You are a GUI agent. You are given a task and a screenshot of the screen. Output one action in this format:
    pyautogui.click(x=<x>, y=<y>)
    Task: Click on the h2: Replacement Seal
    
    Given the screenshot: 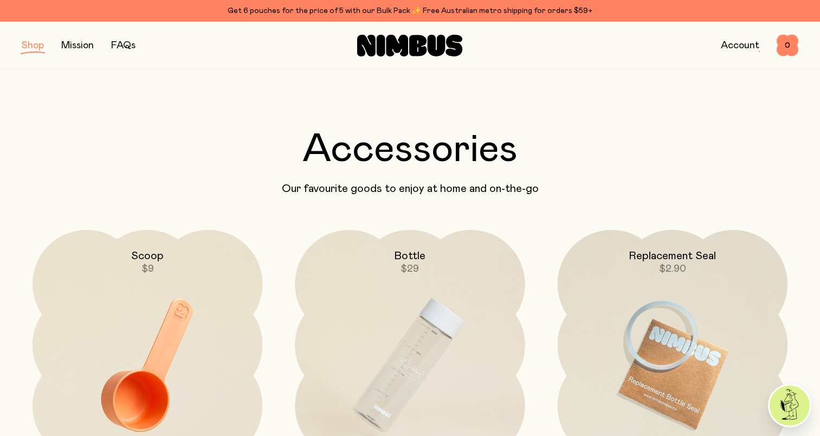 What is the action you would take?
    pyautogui.click(x=672, y=256)
    